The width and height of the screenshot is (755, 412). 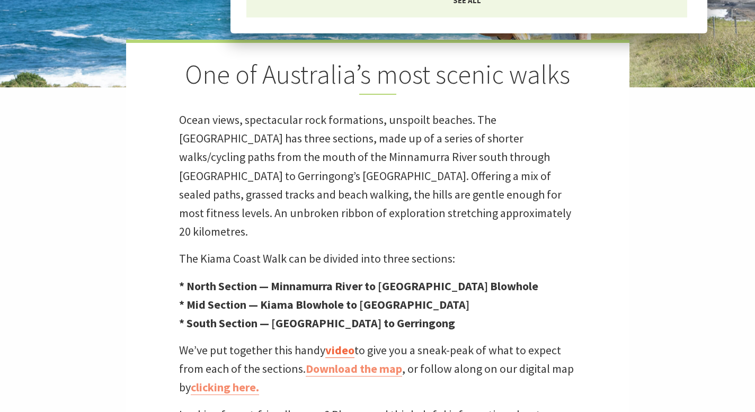 I want to click on p: We’ve put together this handy to give you a sneak-peak of what to expect from each of the section..., so click(x=378, y=369).